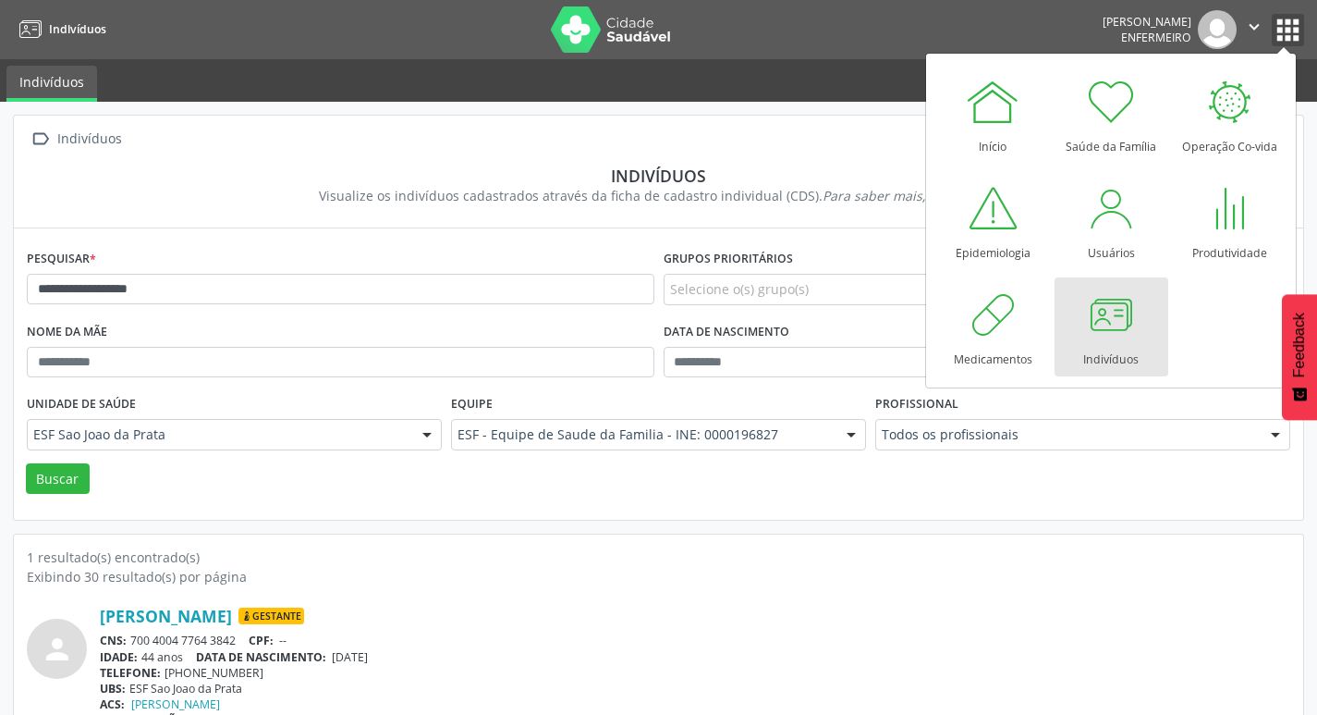 This screenshot has height=715, width=1317. Describe the element at coordinates (911, 195) in the screenshot. I see `i: Para saber mais,` at that location.